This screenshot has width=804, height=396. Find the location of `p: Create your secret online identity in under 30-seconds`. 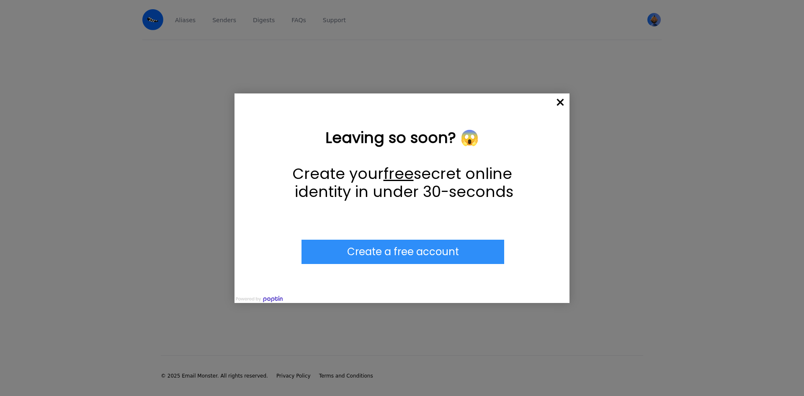

p: Create your secret online identity in under 30-seconds is located at coordinates (402, 182).